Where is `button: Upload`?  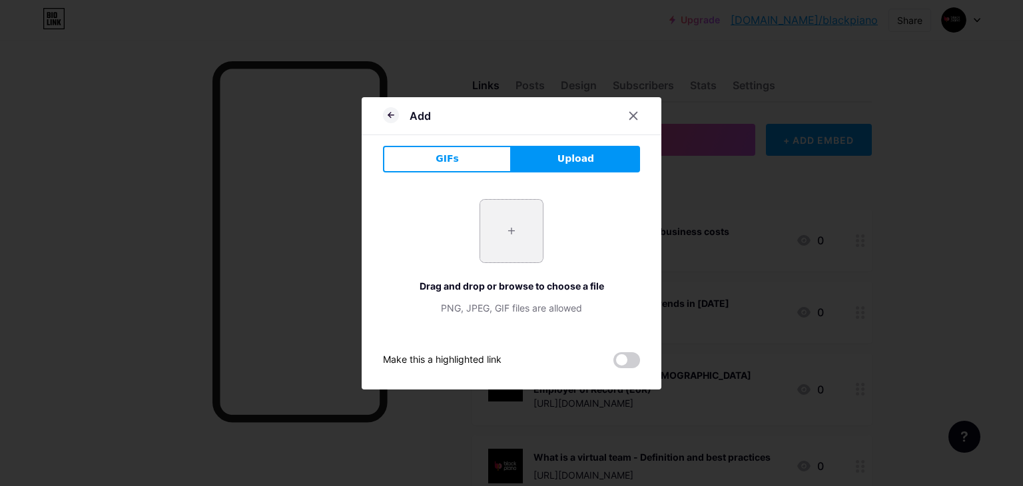 button: Upload is located at coordinates (576, 159).